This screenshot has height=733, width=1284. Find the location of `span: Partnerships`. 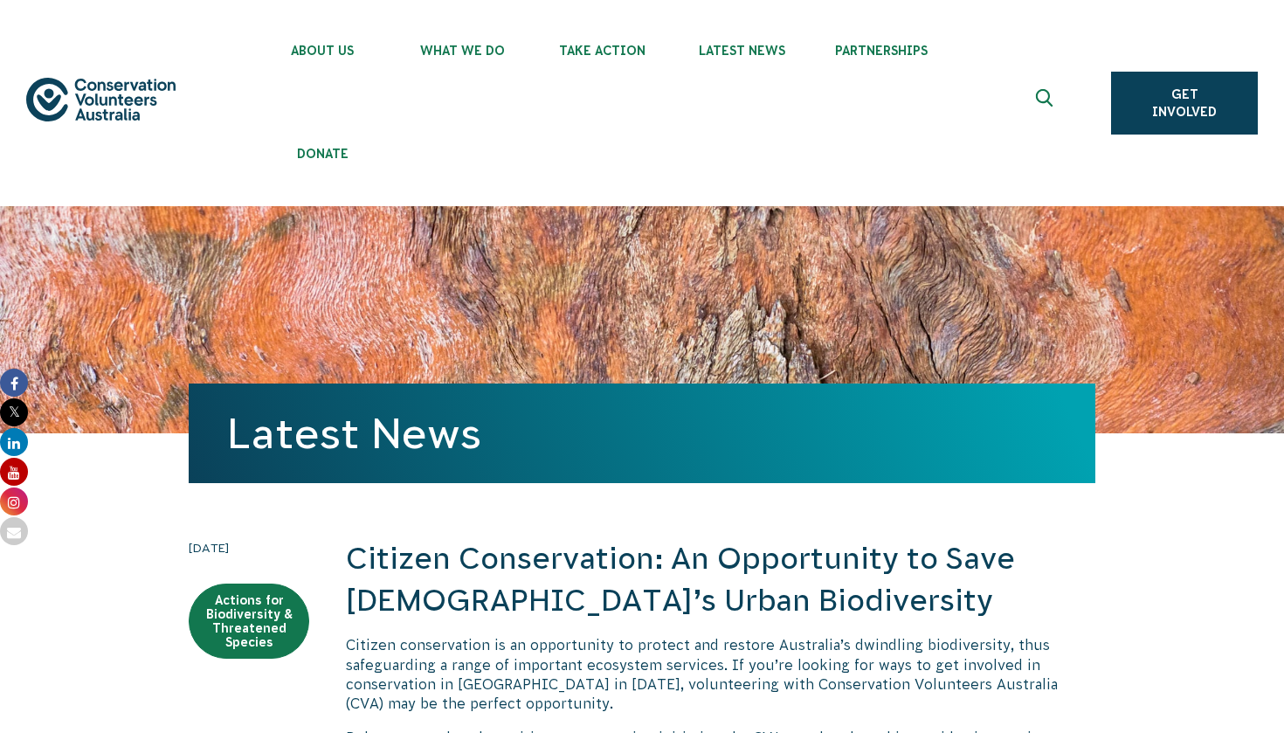

span: Partnerships is located at coordinates (881, 51).